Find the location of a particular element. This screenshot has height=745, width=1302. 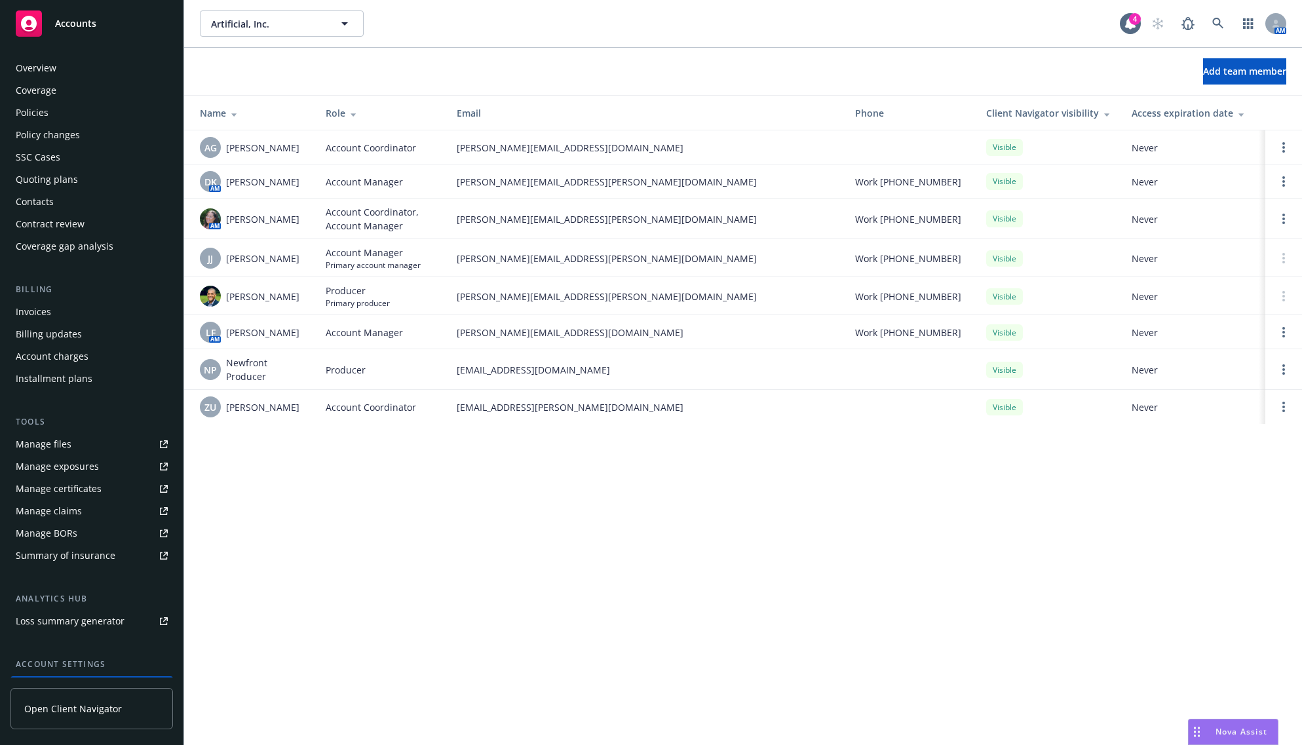

a: Policy changes is located at coordinates (92, 135).